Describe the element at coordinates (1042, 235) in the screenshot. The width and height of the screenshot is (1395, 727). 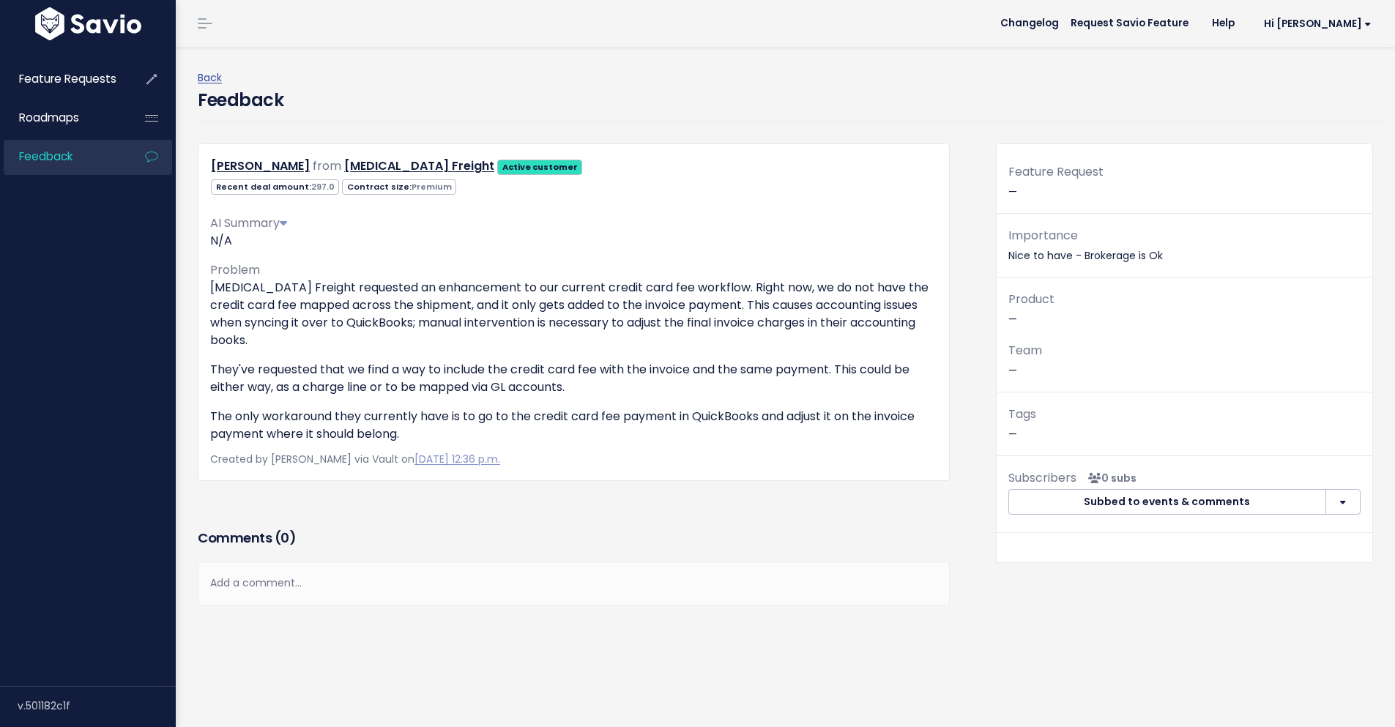
I see `span: Importance` at that location.